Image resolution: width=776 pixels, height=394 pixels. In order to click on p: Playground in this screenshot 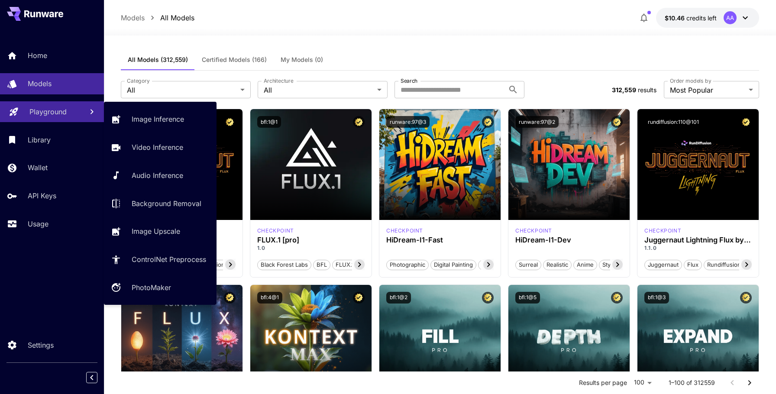, I will do `click(48, 112)`.